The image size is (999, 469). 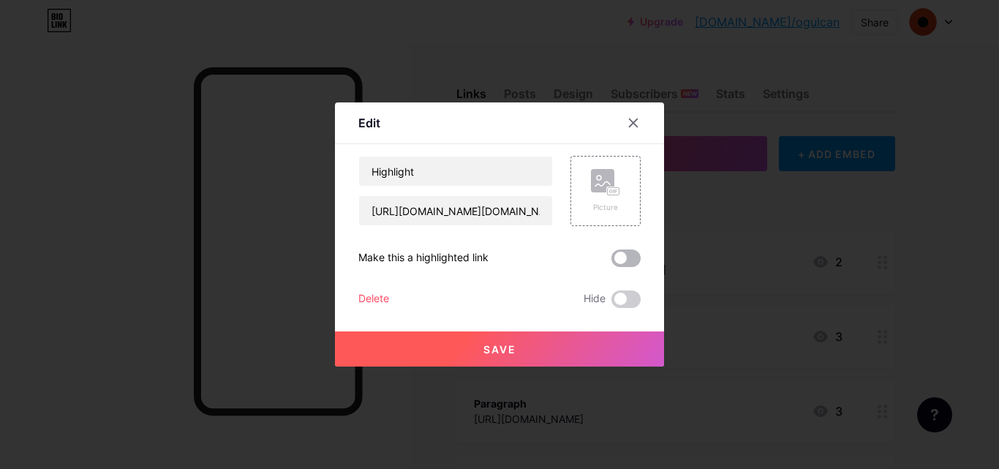 I want to click on div: Picture, so click(x=606, y=207).